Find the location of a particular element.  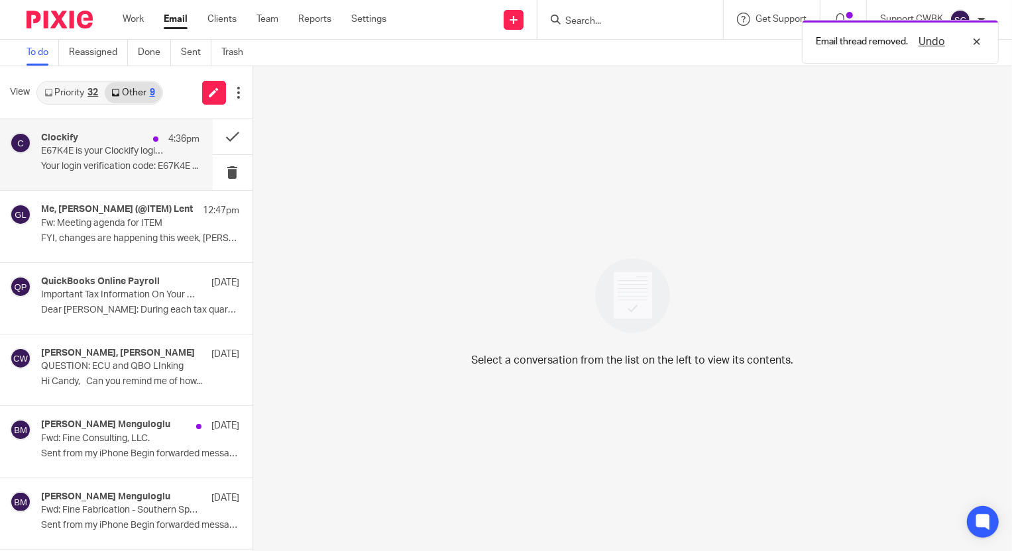

p: Hi Candy, Can you remind me of how... is located at coordinates (140, 382).